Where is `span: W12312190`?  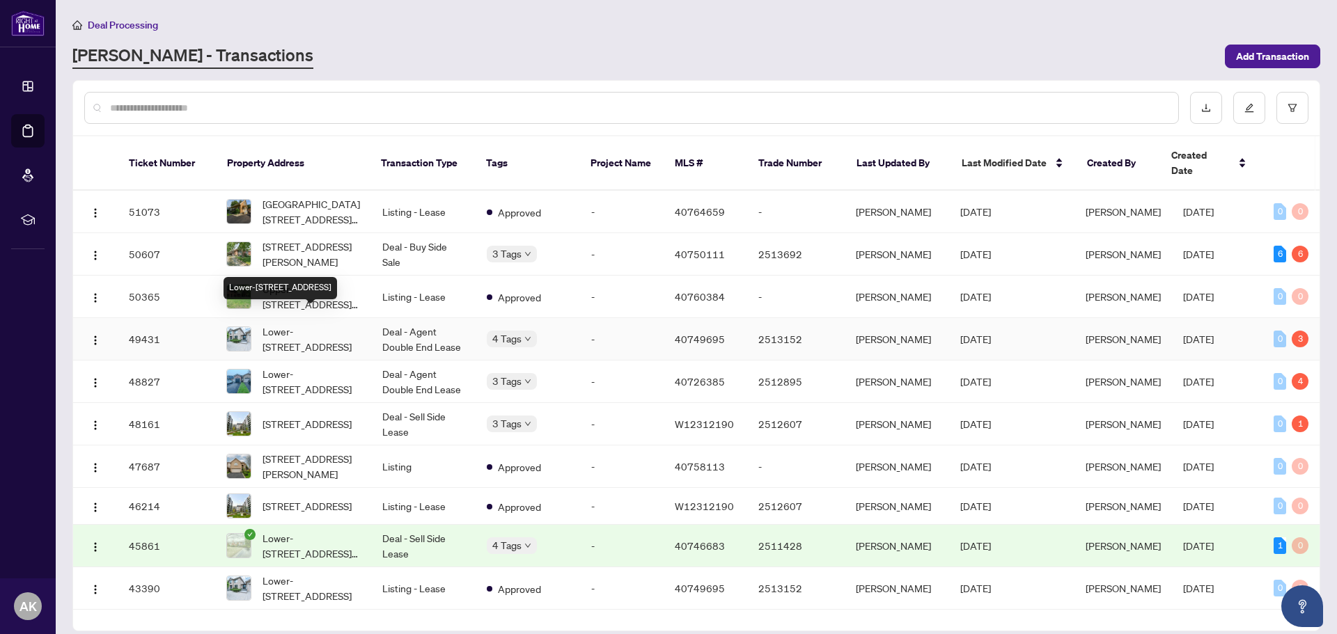
span: W12312190 is located at coordinates (704, 424).